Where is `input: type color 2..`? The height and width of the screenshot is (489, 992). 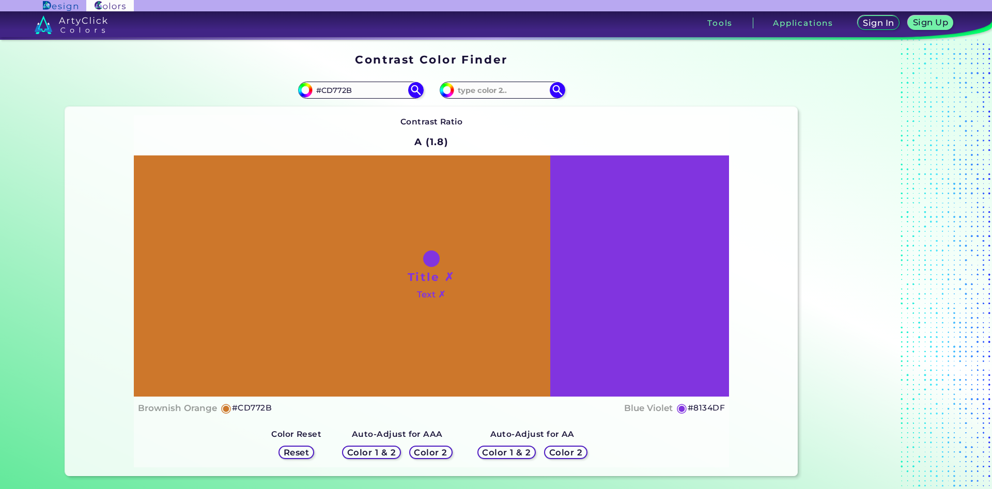 input: type color 2.. is located at coordinates (502, 90).